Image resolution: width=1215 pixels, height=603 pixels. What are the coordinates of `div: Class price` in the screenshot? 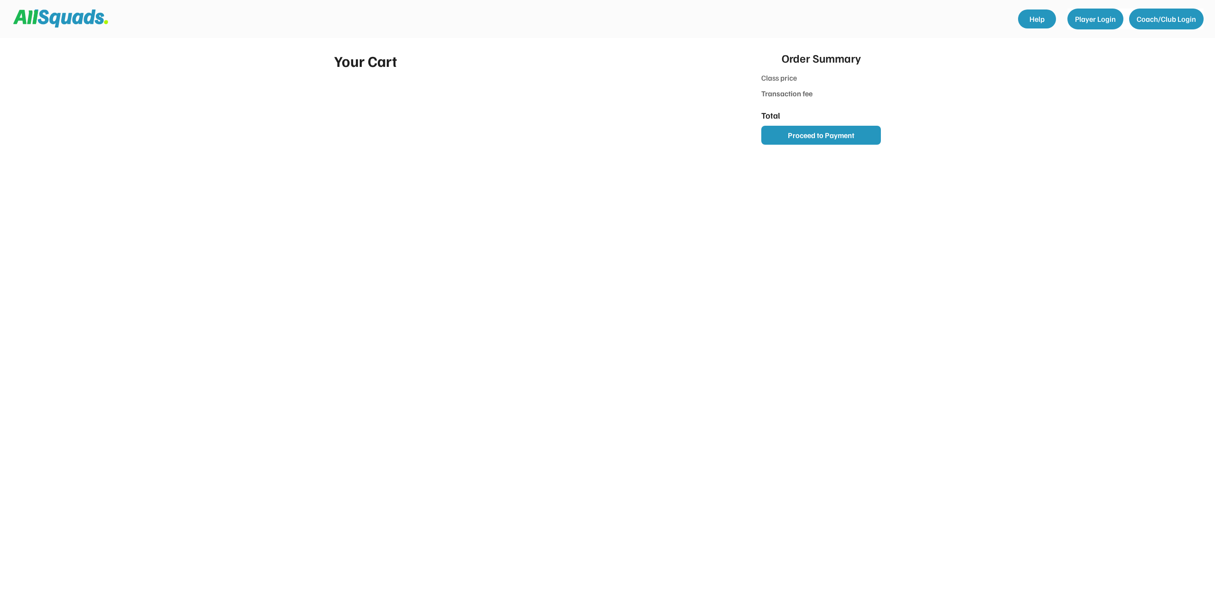 It's located at (787, 78).